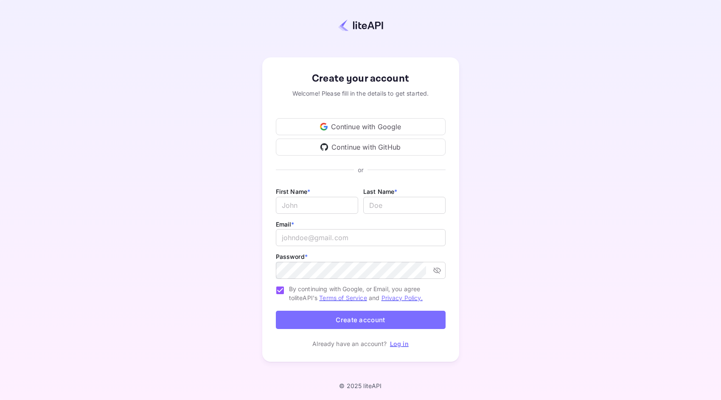 The width and height of the screenshot is (721, 400). I want to click on input: John, so click(317, 205).